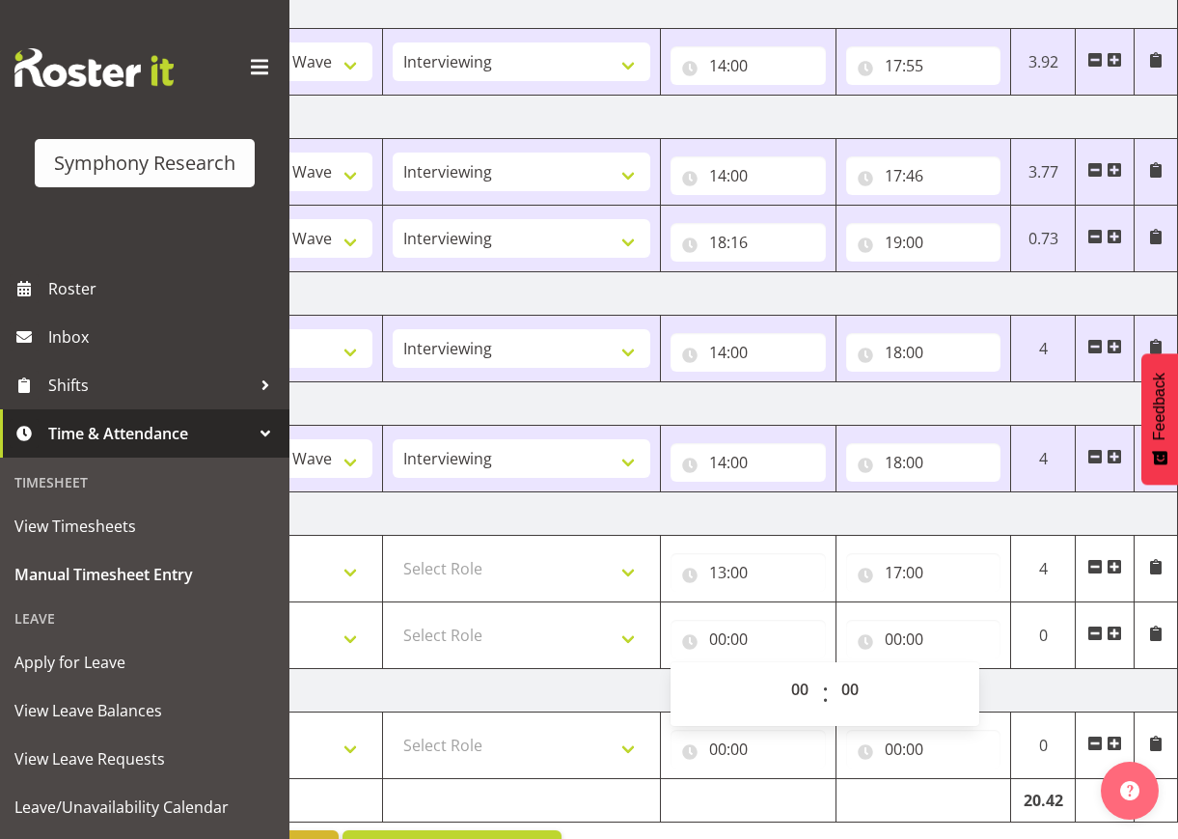 Image resolution: width=1178 pixels, height=839 pixels. I want to click on td: 3.92, so click(1043, 62).